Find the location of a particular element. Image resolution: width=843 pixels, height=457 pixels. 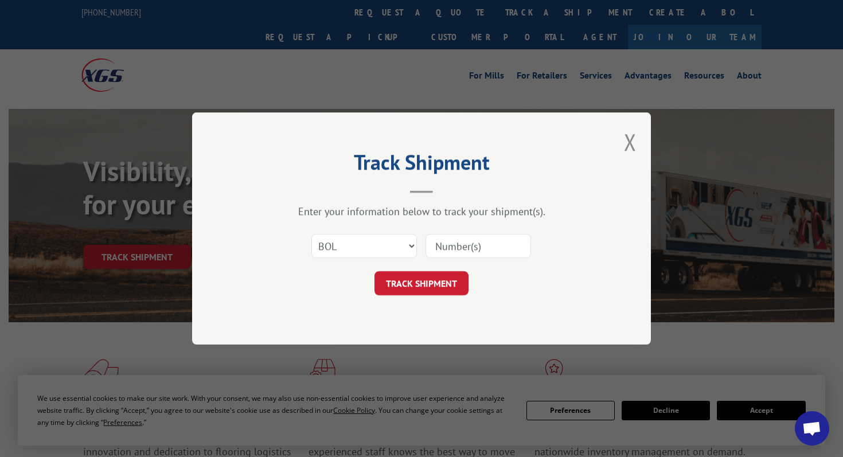

button: Close modal is located at coordinates (630, 142).